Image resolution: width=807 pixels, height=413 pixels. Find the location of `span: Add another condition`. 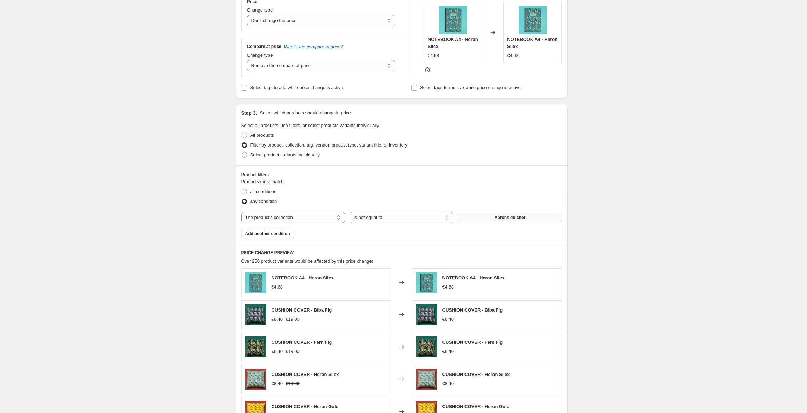

span: Add another condition is located at coordinates (268, 234).